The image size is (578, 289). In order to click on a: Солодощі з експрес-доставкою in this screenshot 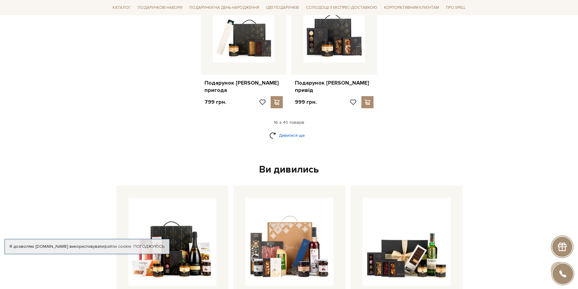, I will do `click(341, 8)`.